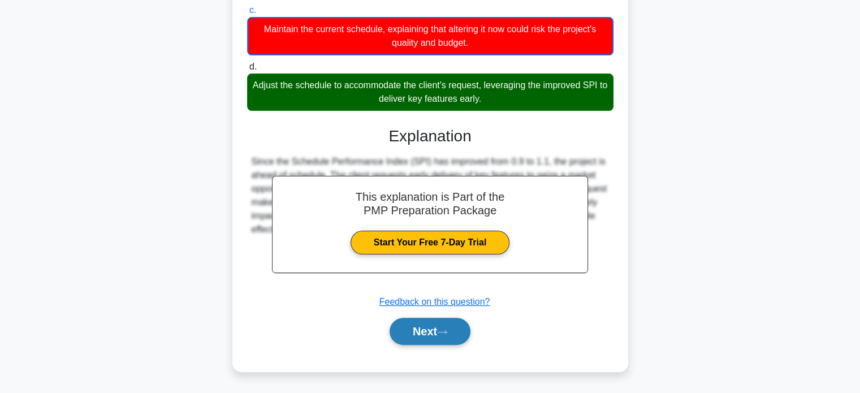 The width and height of the screenshot is (860, 393). Describe the element at coordinates (253, 10) in the screenshot. I see `span: c.` at that location.